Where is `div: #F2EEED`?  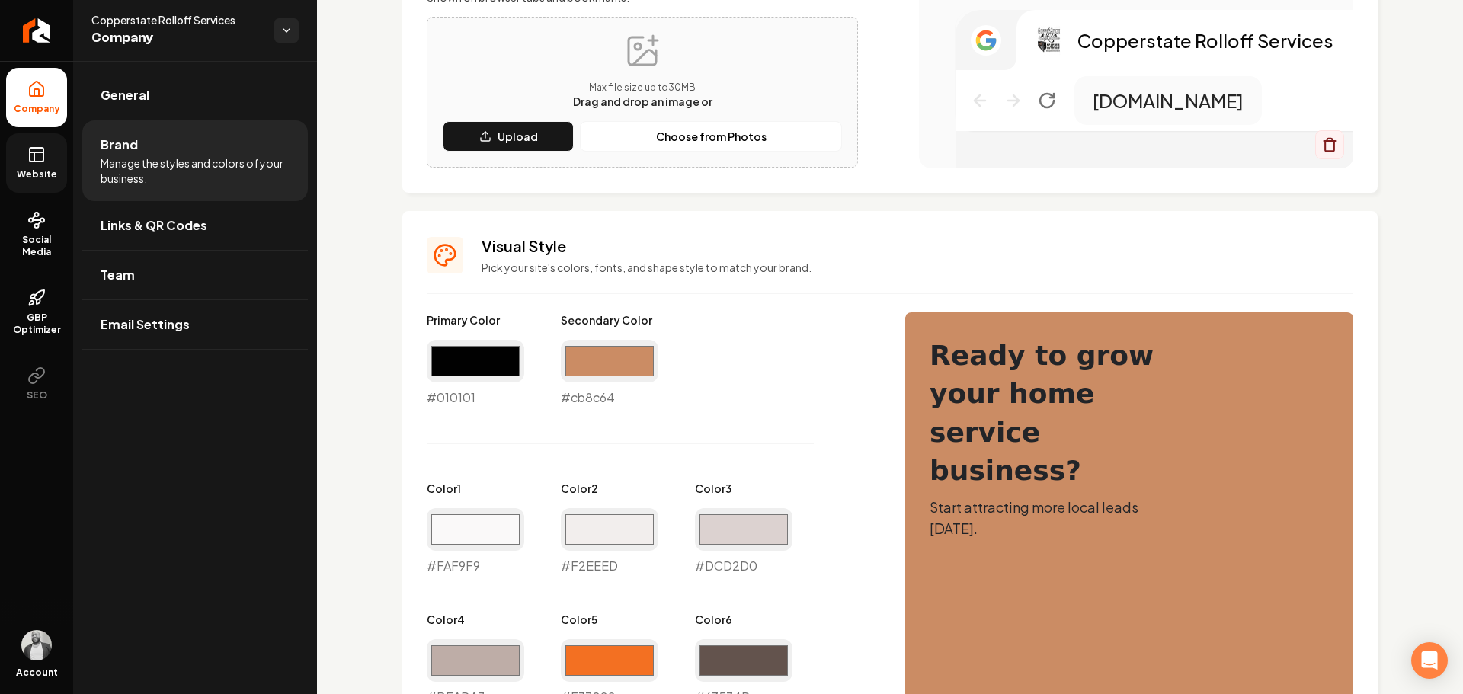 div: #F2EEED is located at coordinates (609, 542).